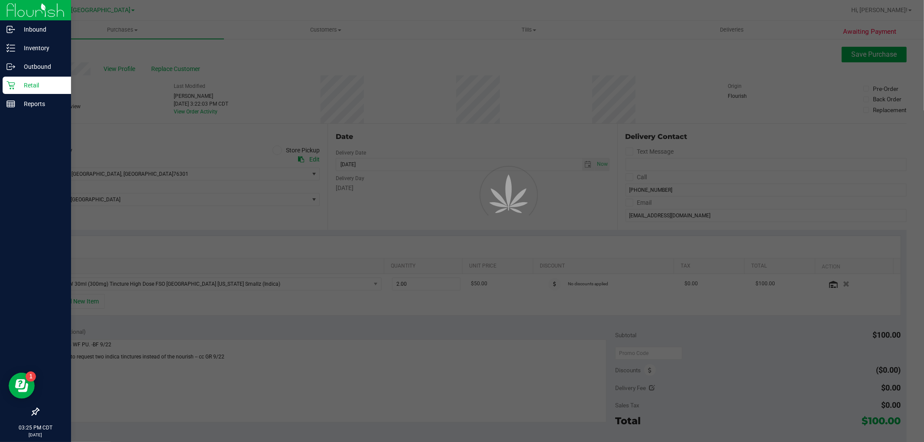 This screenshot has width=924, height=442. What do you see at coordinates (41, 67) in the screenshot?
I see `p: Outbound` at bounding box center [41, 67].